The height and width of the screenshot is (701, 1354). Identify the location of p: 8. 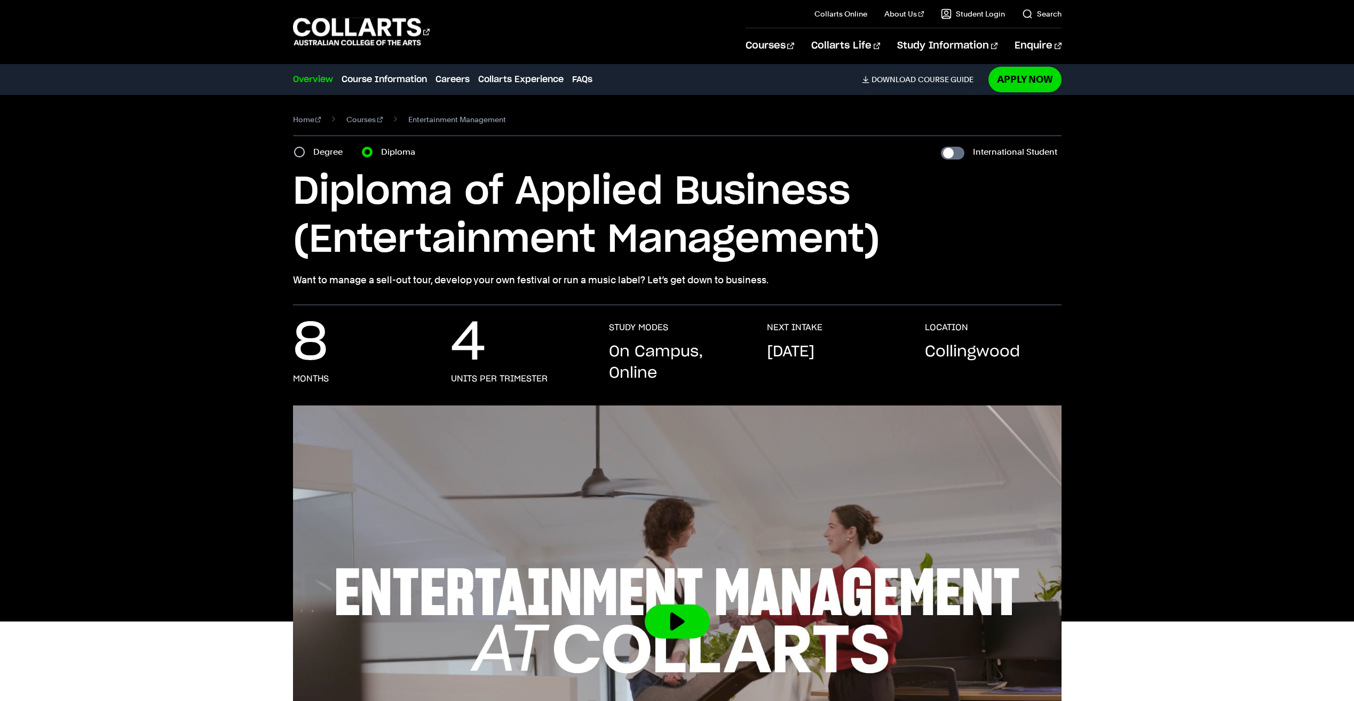
(310, 344).